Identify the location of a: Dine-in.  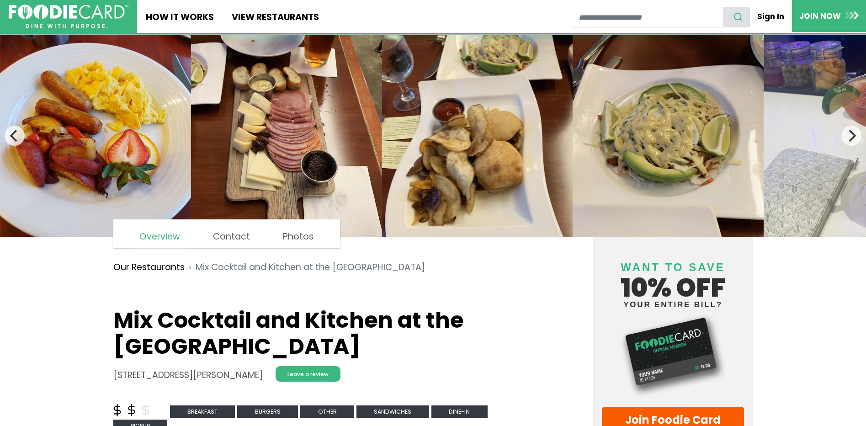
(460, 411).